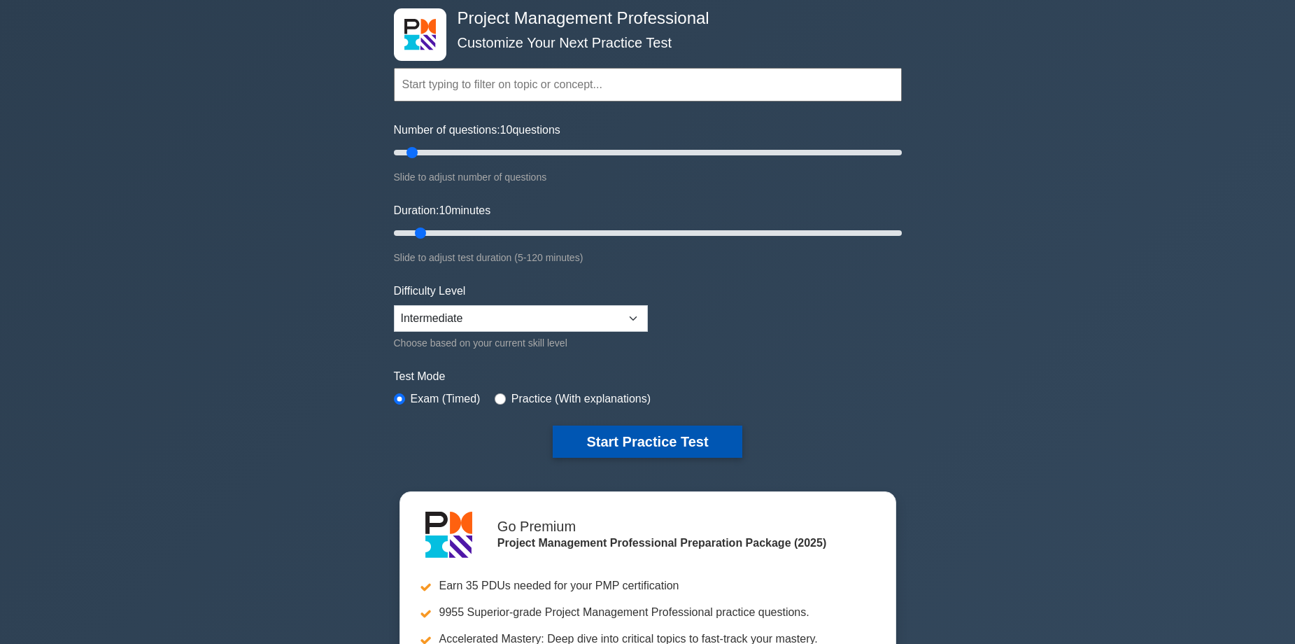 The image size is (1295, 644). I want to click on input: Start typing to filter on topic or concept..., so click(648, 85).